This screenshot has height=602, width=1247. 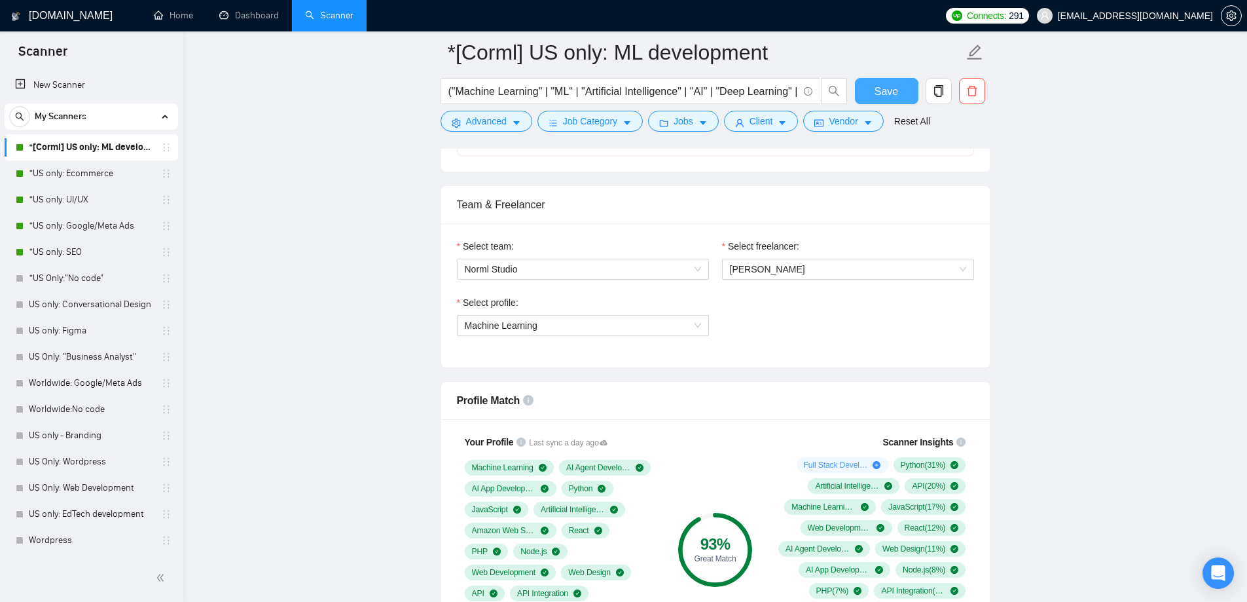 What do you see at coordinates (583, 269) in the screenshot?
I see `span: Norml Studio` at bounding box center [583, 269].